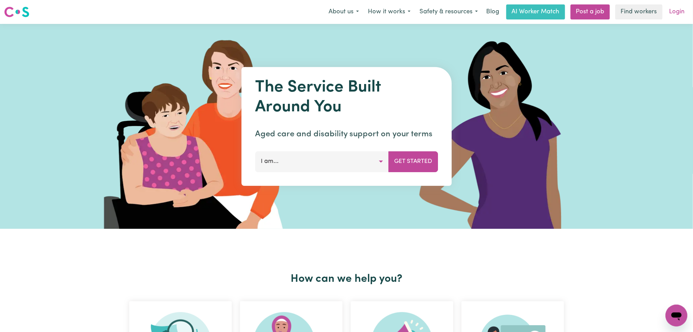 The width and height of the screenshot is (693, 332). I want to click on a: Blog, so click(493, 12).